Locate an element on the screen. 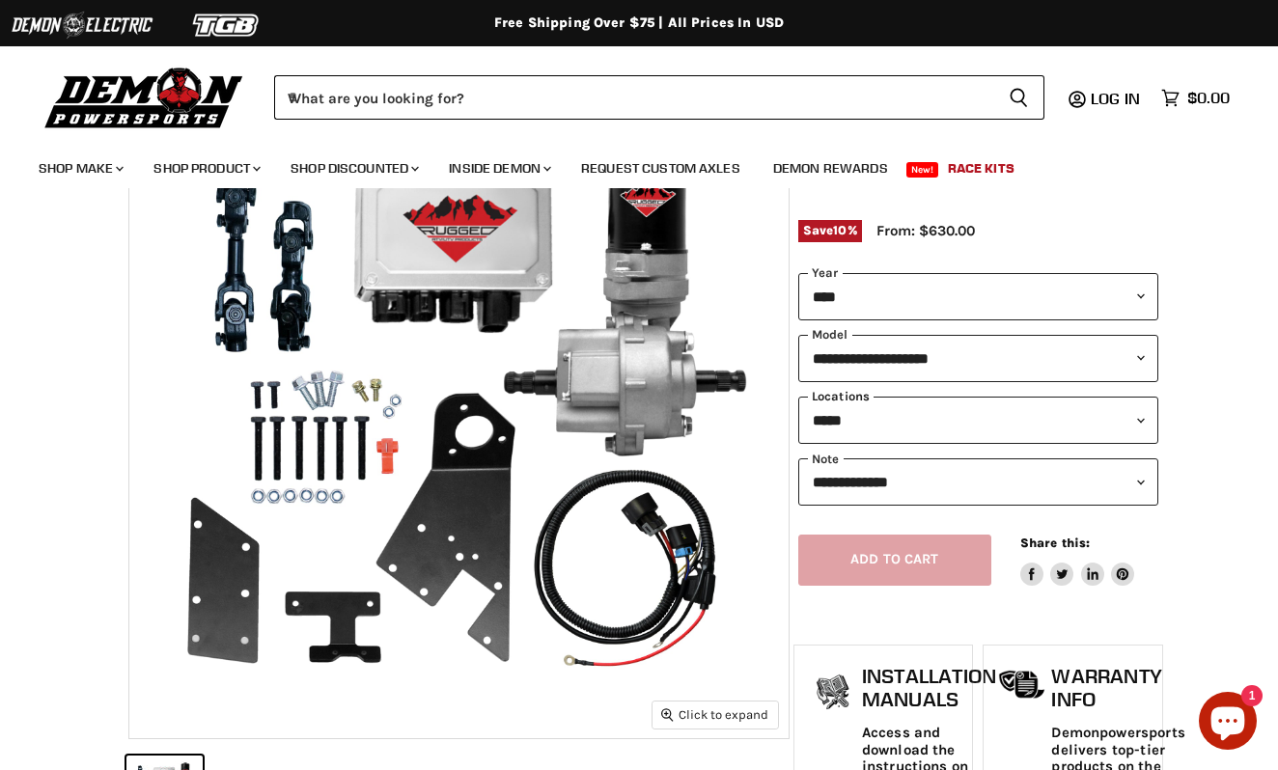 The image size is (1278, 770). span: 10 is located at coordinates (840, 230).